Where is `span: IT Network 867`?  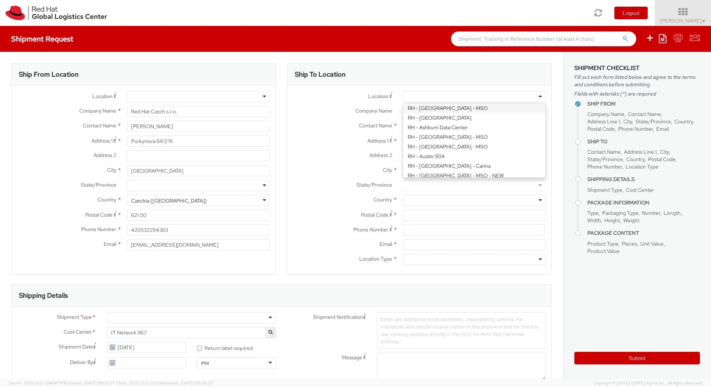
span: IT Network 867 is located at coordinates (191, 332).